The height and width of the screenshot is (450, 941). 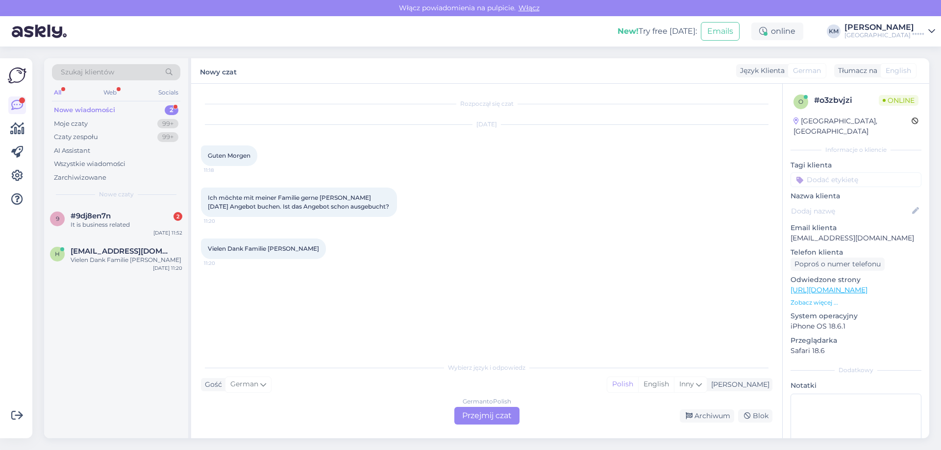 I want to click on div: German to Polish, so click(x=487, y=402).